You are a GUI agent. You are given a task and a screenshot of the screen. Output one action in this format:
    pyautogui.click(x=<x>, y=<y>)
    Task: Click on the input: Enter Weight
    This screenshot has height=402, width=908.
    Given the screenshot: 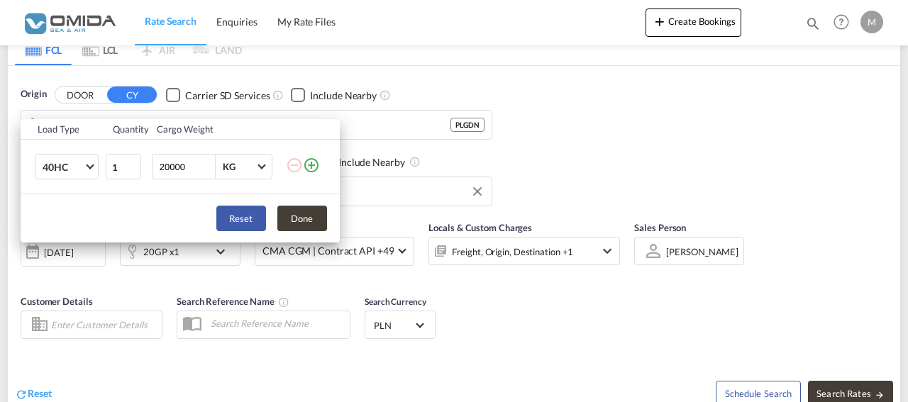 What is the action you would take?
    pyautogui.click(x=187, y=167)
    